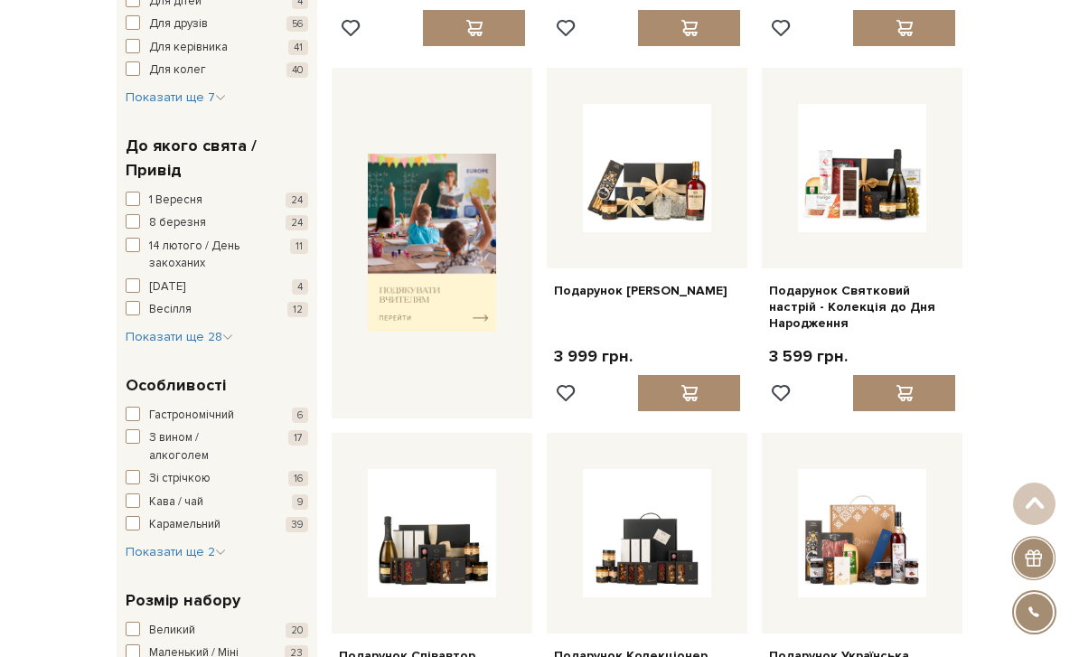 This screenshot has height=657, width=1079. Describe the element at coordinates (214, 158) in the screenshot. I see `span: До якого свята / Привід` at that location.